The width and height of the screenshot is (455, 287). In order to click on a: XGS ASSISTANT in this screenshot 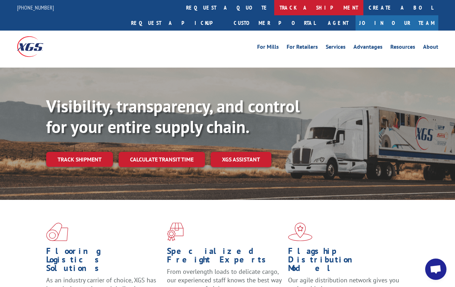, I will do `click(241, 159)`.